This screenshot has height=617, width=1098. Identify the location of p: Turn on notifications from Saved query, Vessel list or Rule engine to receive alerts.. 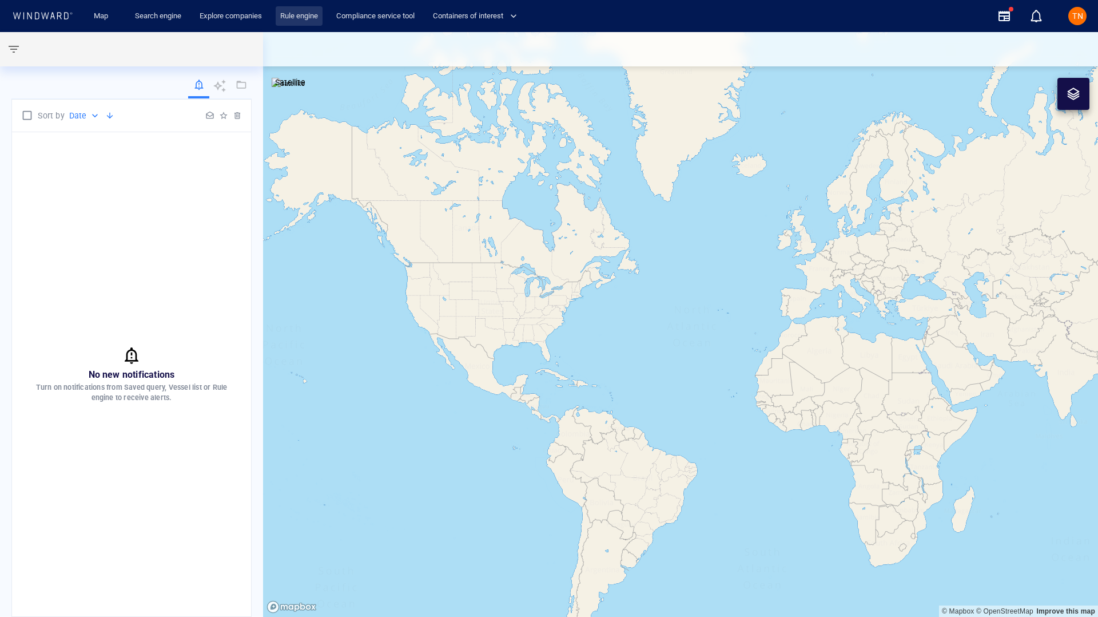
(132, 392).